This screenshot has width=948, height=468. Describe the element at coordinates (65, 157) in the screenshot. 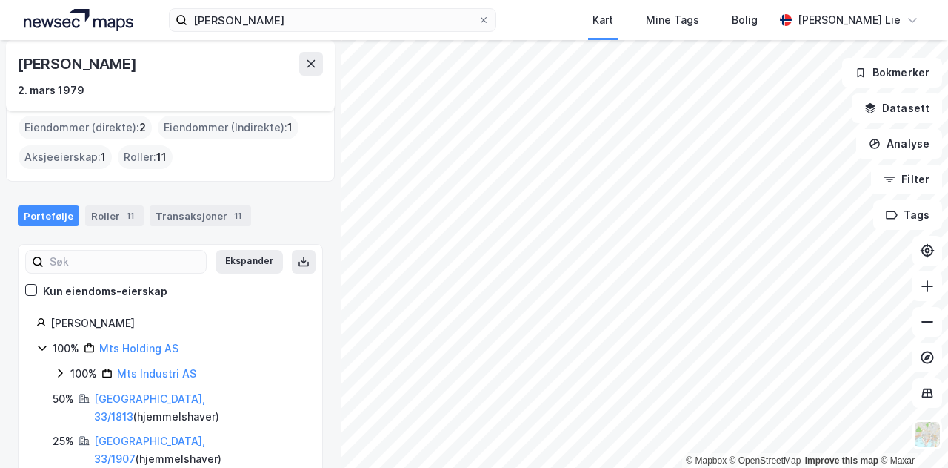

I see `div: Aksjeeierskap :` at that location.